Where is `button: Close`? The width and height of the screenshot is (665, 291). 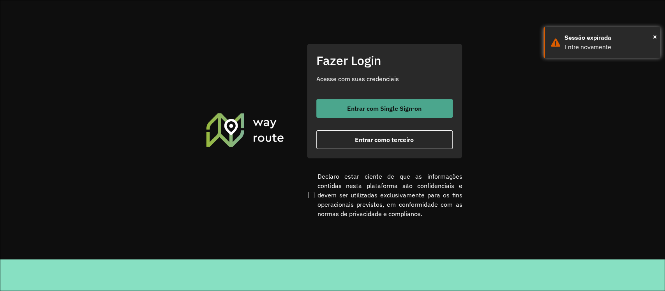
button: Close is located at coordinates (655, 37).